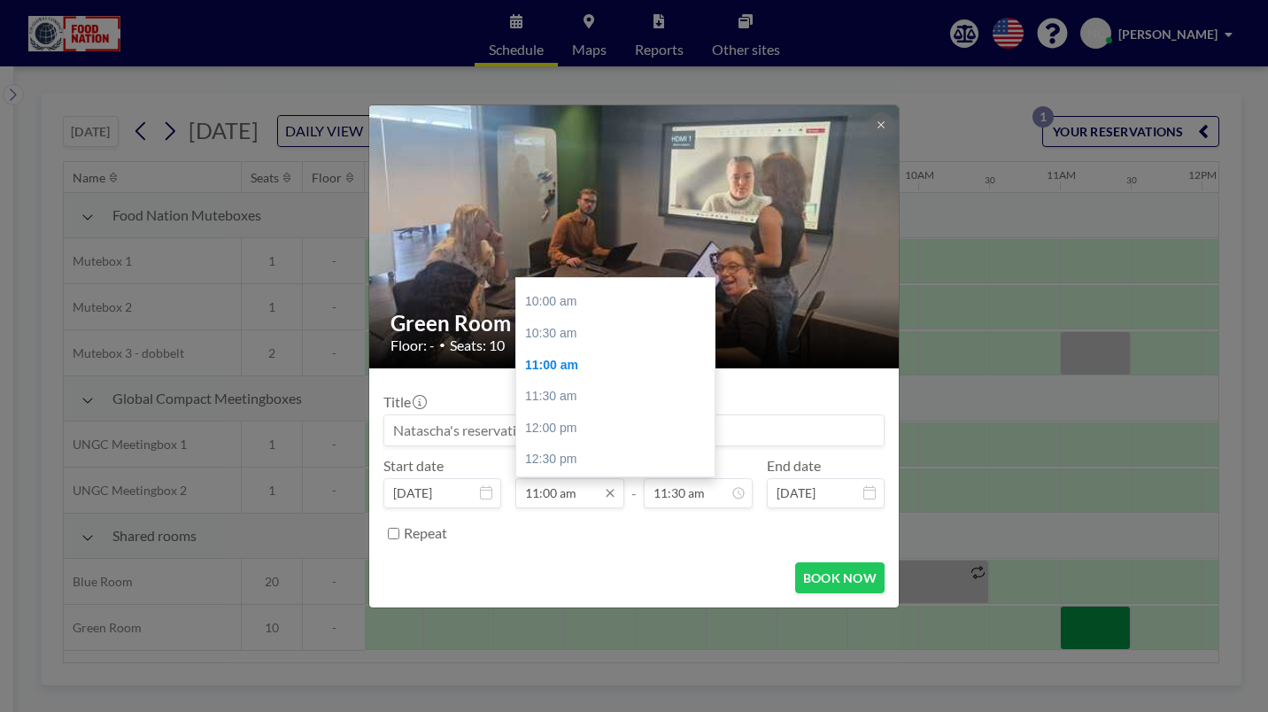 This screenshot has width=1268, height=712. What do you see at coordinates (635, 323) in the screenshot?
I see `h2: Green Room` at bounding box center [635, 323].